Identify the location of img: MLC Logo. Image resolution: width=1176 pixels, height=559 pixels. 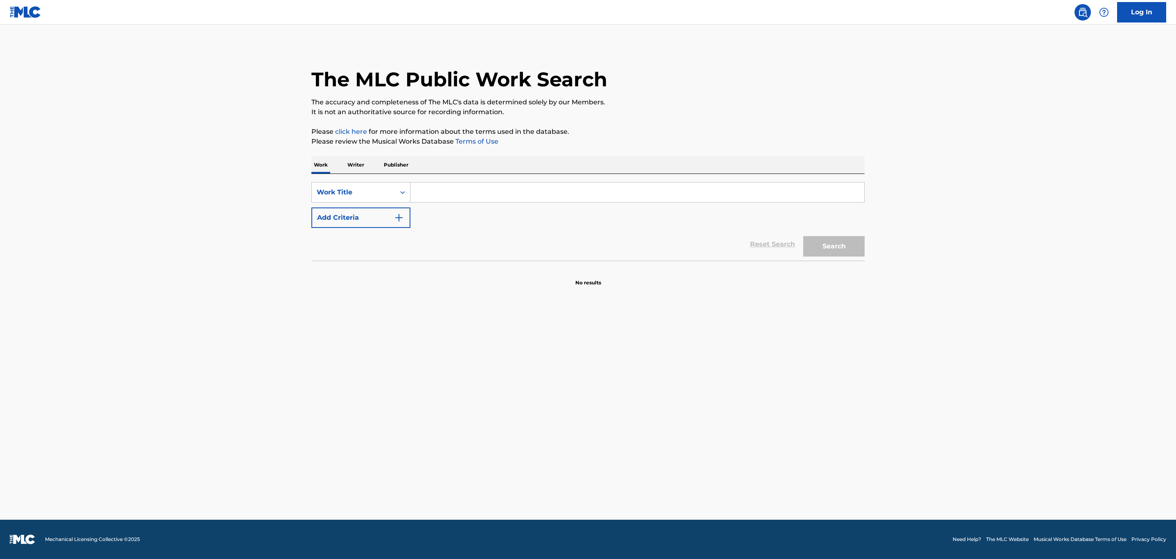
(25, 12).